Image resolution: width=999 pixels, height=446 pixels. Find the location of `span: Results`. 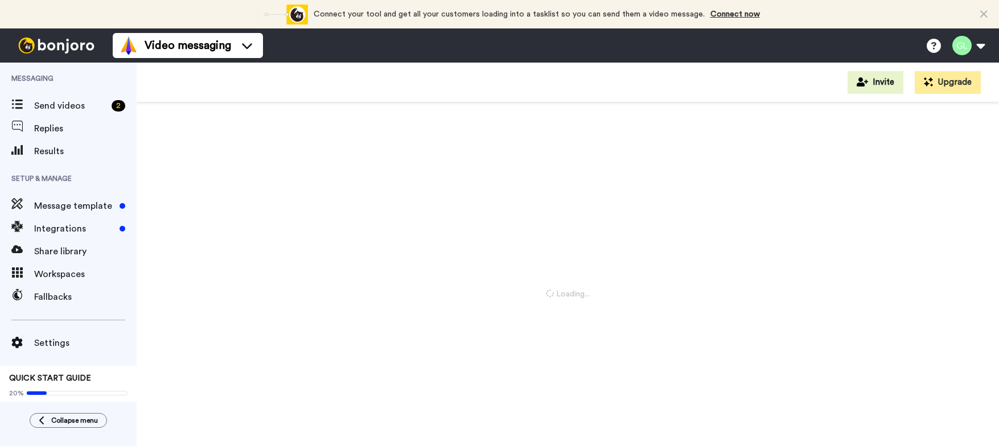

span: Results is located at coordinates (85, 151).